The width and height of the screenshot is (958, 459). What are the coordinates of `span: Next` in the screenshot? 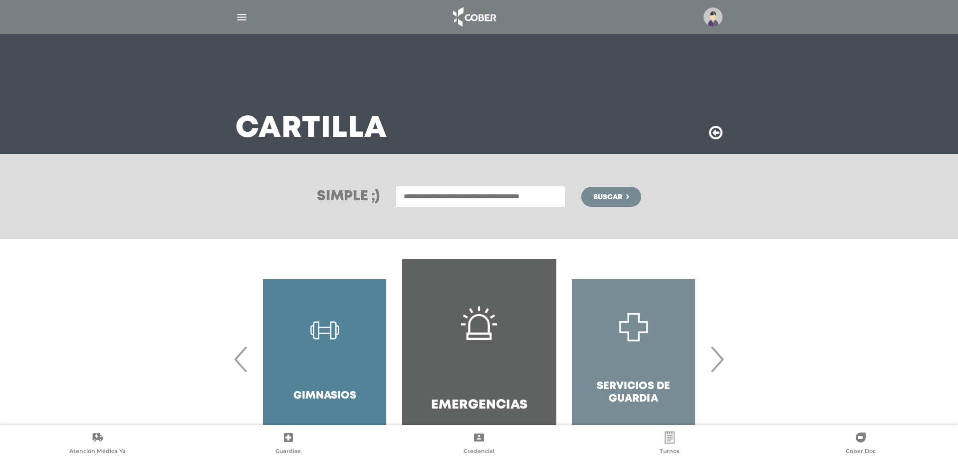 It's located at (717, 359).